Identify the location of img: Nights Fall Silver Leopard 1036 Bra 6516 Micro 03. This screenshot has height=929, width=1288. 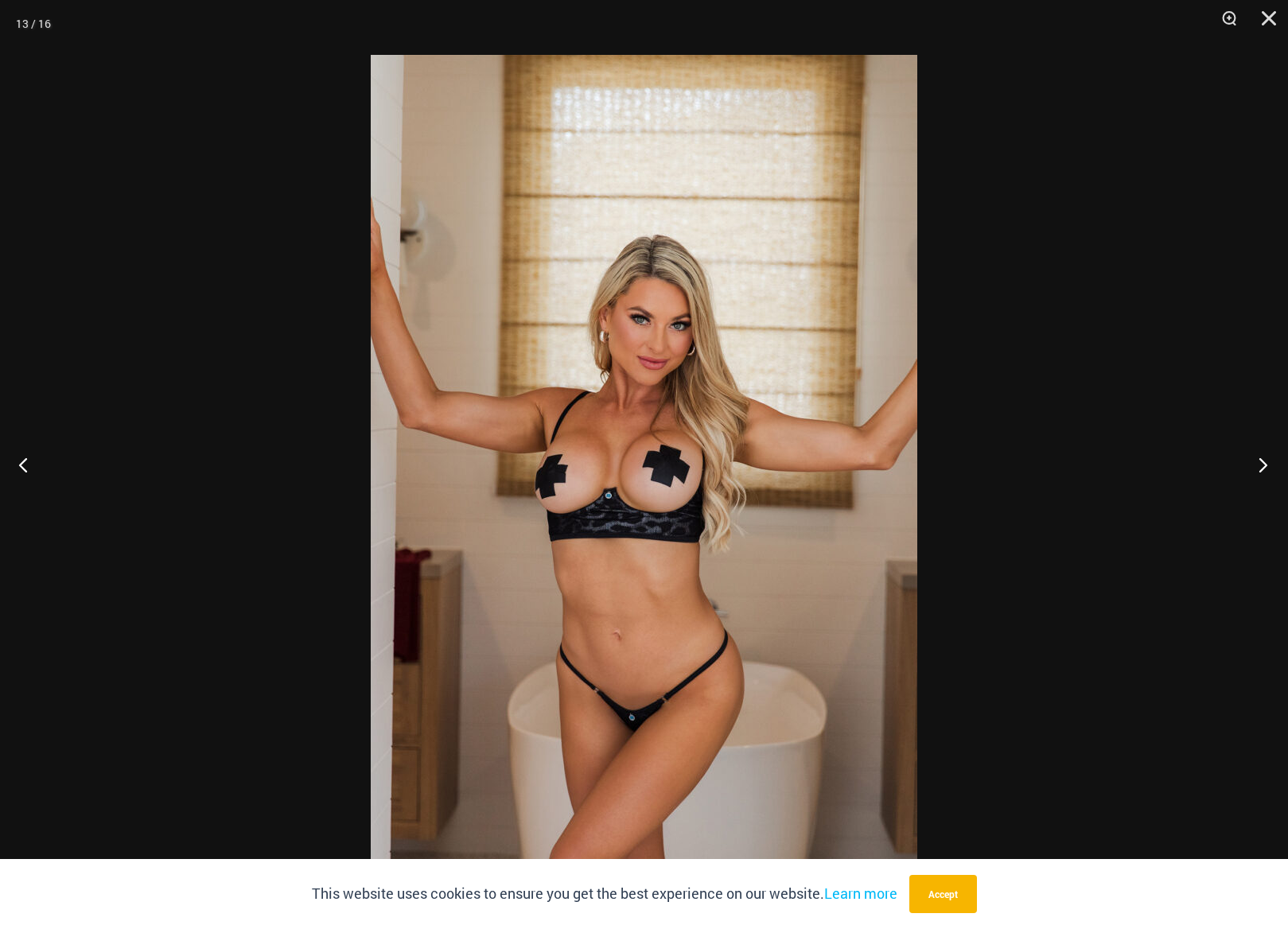
(643, 464).